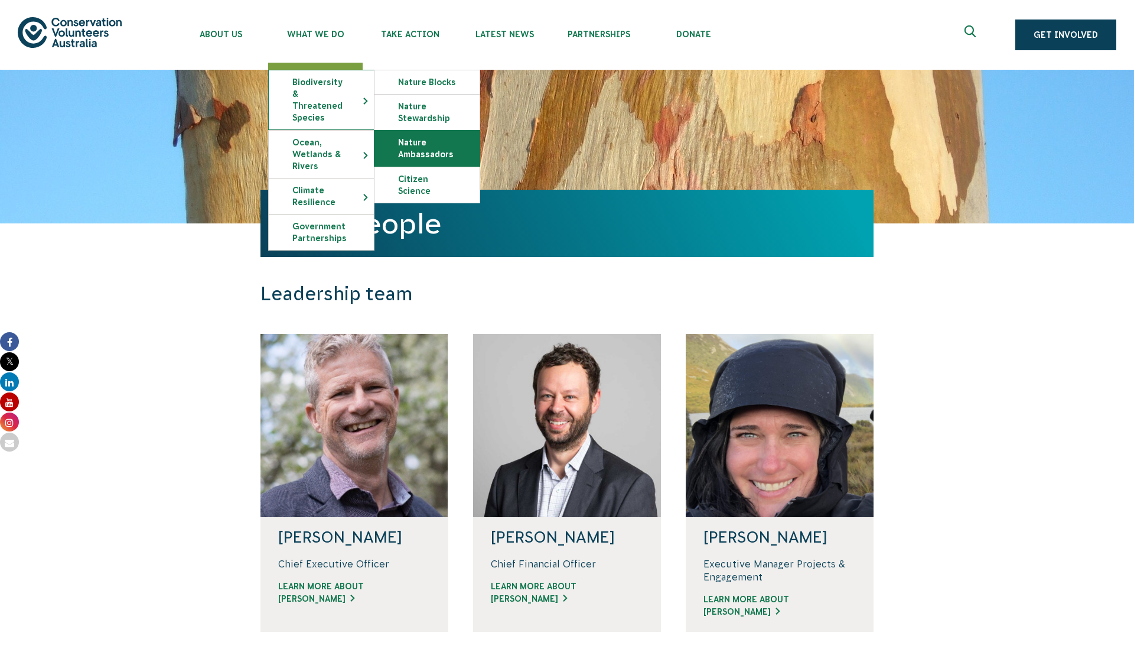 The image size is (1134, 662). Describe the element at coordinates (504, 34) in the screenshot. I see `span: Latest News` at that location.